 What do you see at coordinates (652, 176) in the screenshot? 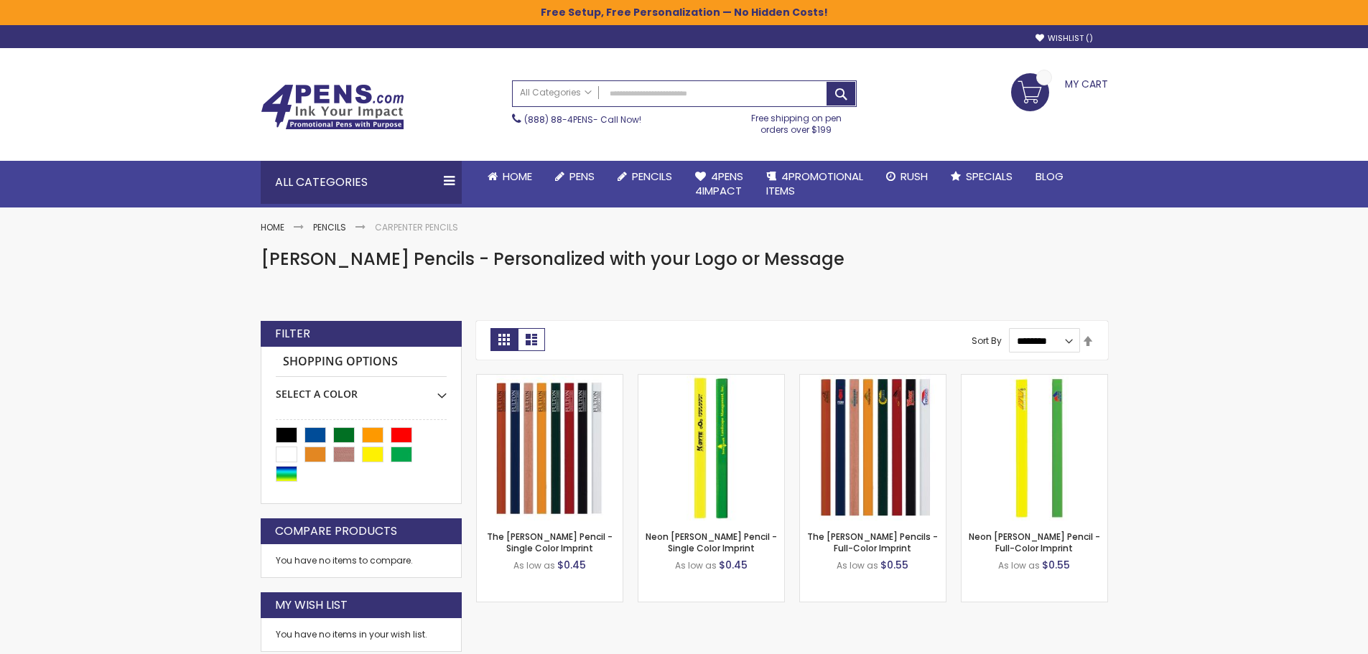
I see `span: Pencils` at bounding box center [652, 176].